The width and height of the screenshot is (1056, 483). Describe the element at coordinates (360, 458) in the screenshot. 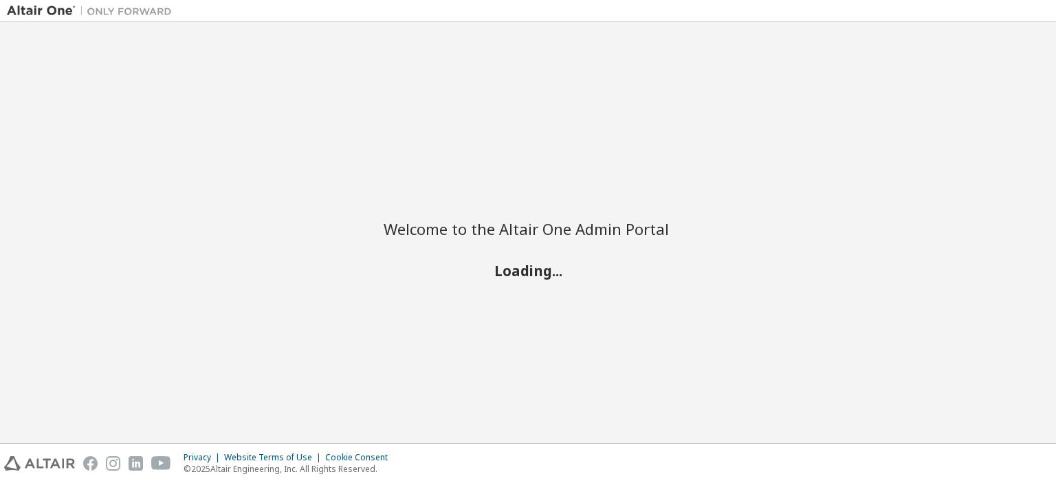

I see `div: Cookie Consent` at that location.